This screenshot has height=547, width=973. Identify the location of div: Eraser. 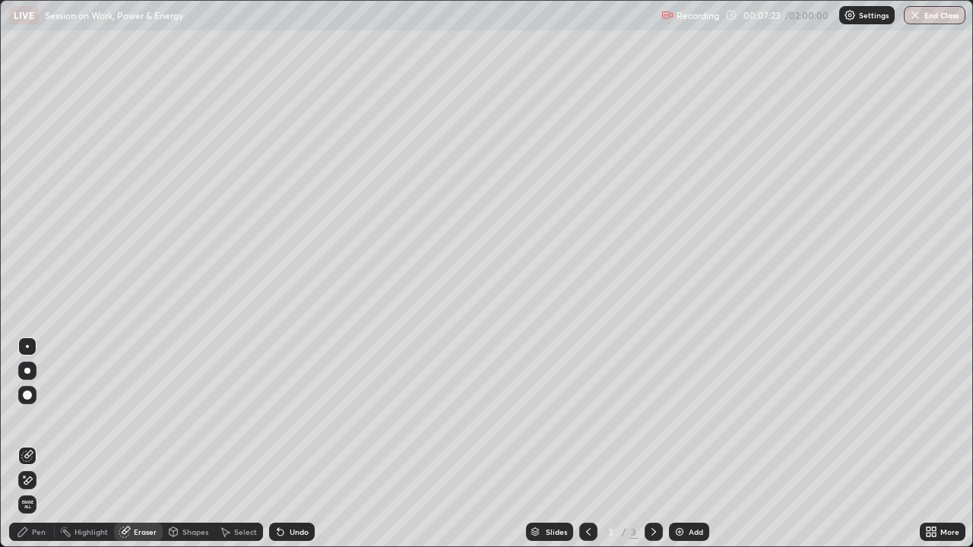
(145, 532).